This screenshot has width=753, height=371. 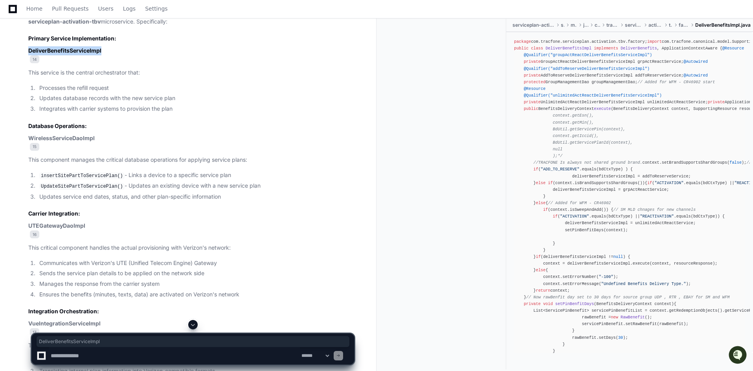 What do you see at coordinates (587, 69) in the screenshot?
I see `span: @Qualifier("addToReserveDeliverBenefitsServiceImpl")` at bounding box center [587, 69].